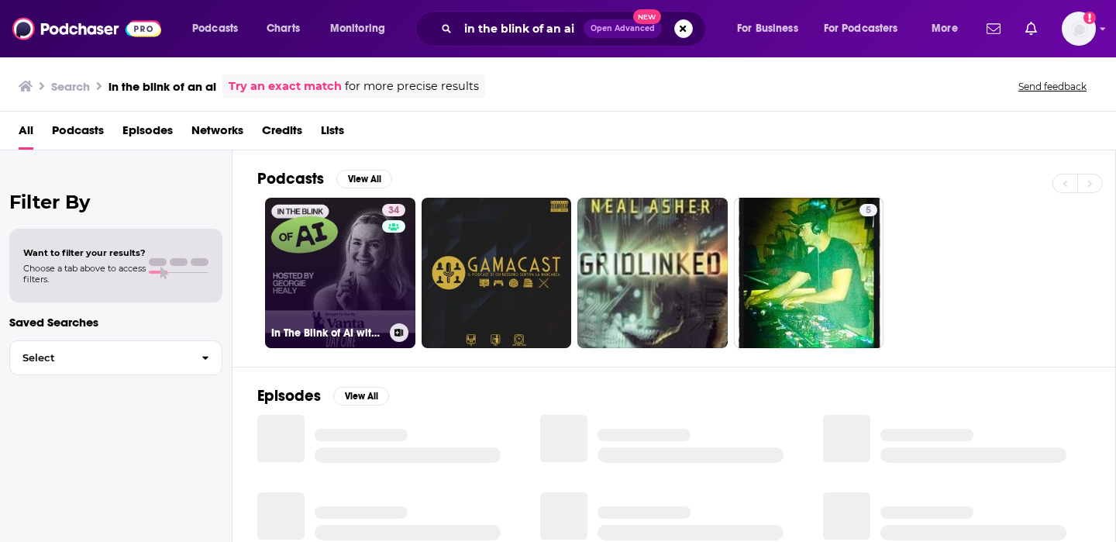 Image resolution: width=1116 pixels, height=542 pixels. I want to click on a: EpisodesView All, so click(323, 395).